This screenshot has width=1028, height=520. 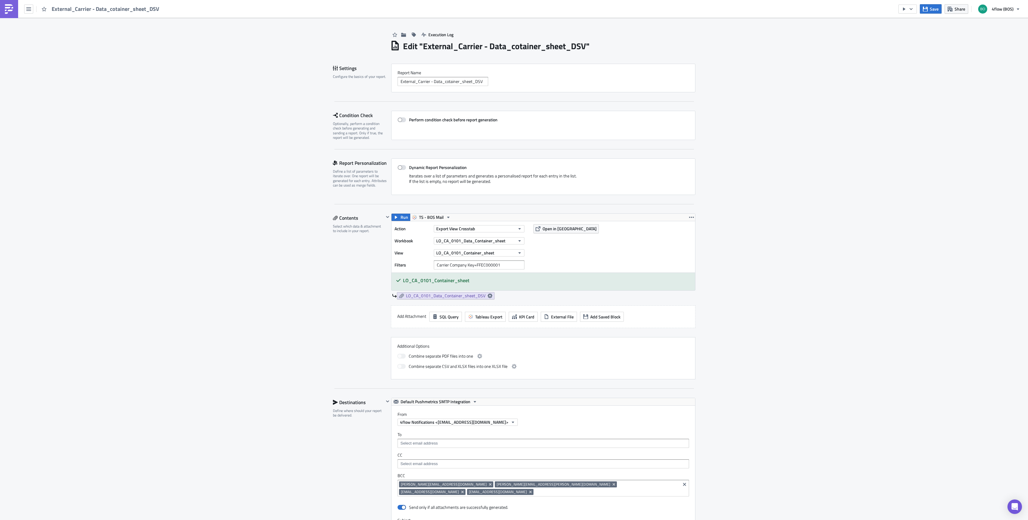 I want to click on label: BCC, so click(x=543, y=476).